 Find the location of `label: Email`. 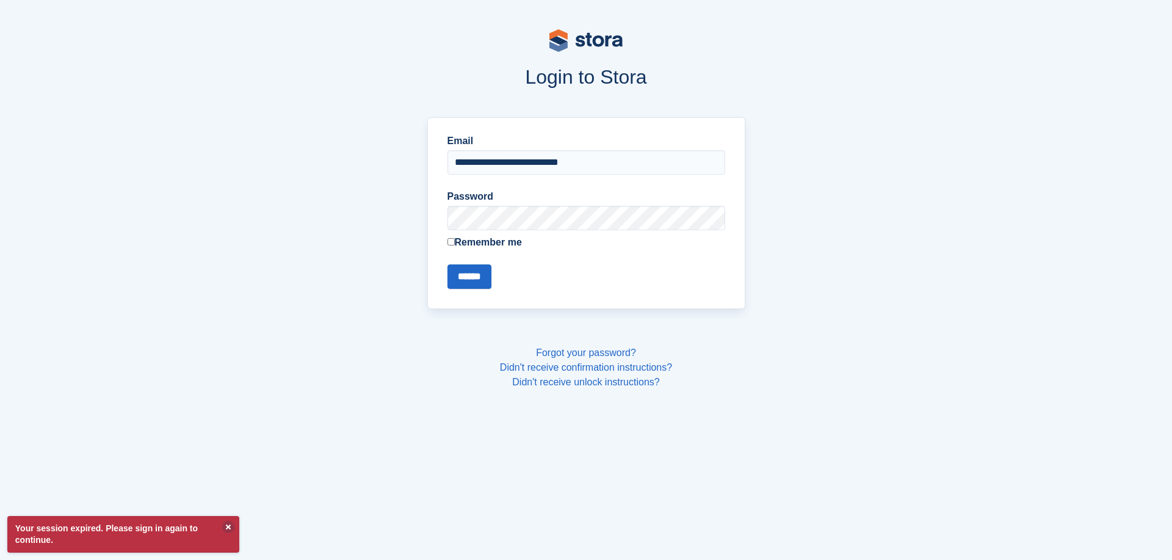

label: Email is located at coordinates (586, 141).